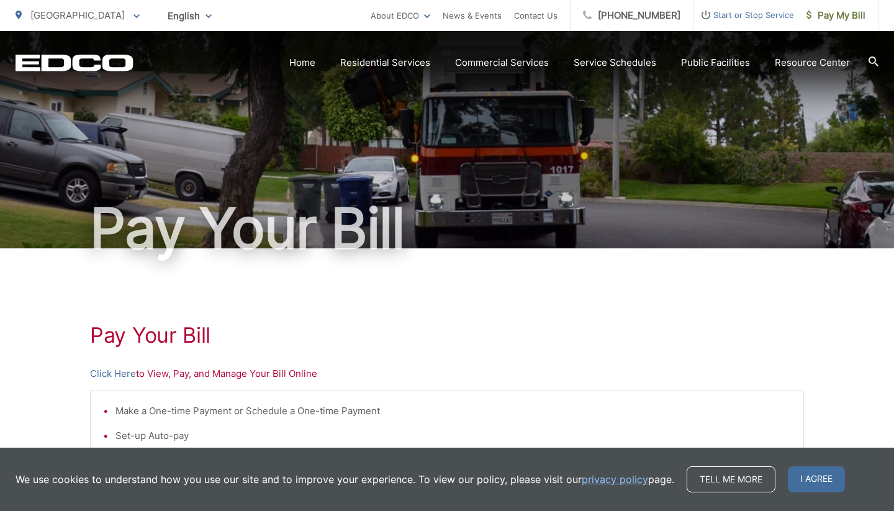 This screenshot has height=511, width=894. What do you see at coordinates (614, 479) in the screenshot?
I see `a: privacy policy` at bounding box center [614, 479].